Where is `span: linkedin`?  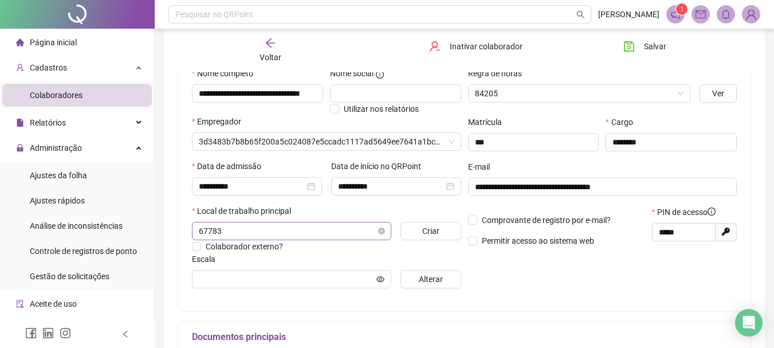
span: linkedin is located at coordinates (48, 333).